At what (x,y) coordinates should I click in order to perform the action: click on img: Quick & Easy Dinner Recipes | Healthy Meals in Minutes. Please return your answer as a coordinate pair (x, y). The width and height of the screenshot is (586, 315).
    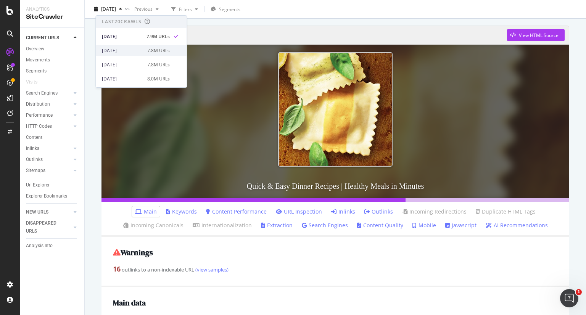
    Looking at the image, I should click on (335, 110).